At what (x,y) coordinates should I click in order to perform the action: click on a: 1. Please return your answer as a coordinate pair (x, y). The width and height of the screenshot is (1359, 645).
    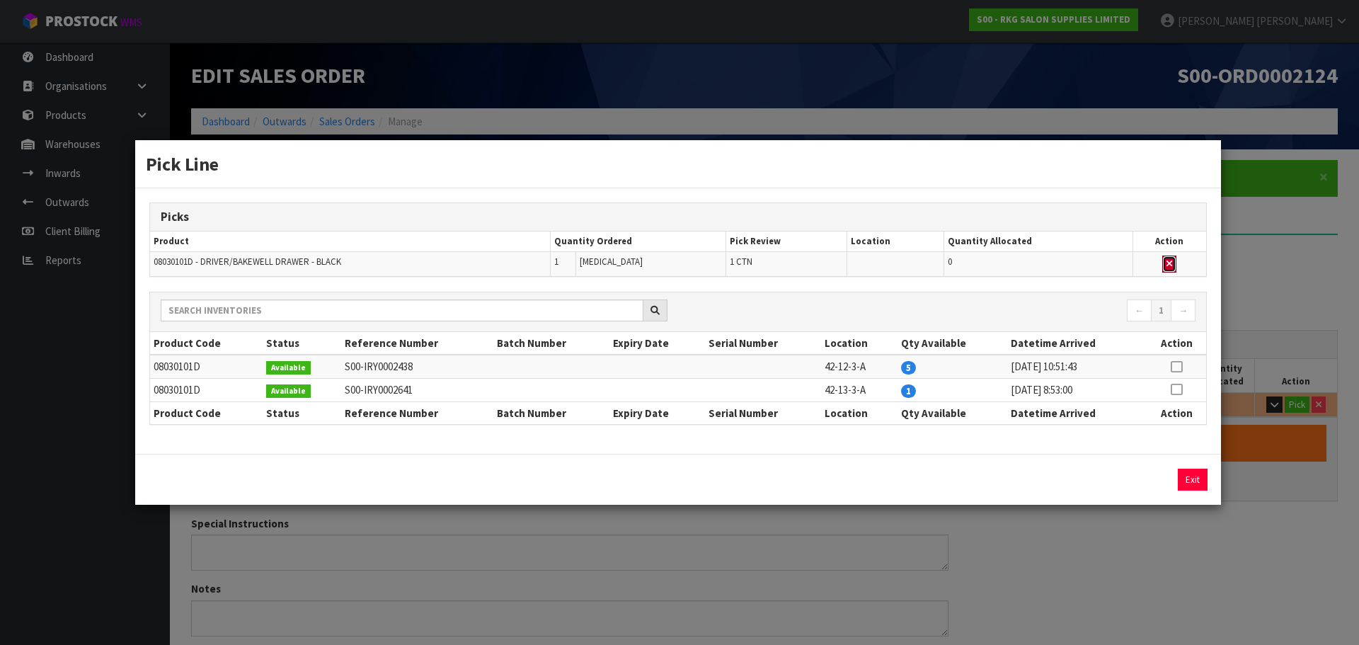
    Looking at the image, I should click on (1161, 311).